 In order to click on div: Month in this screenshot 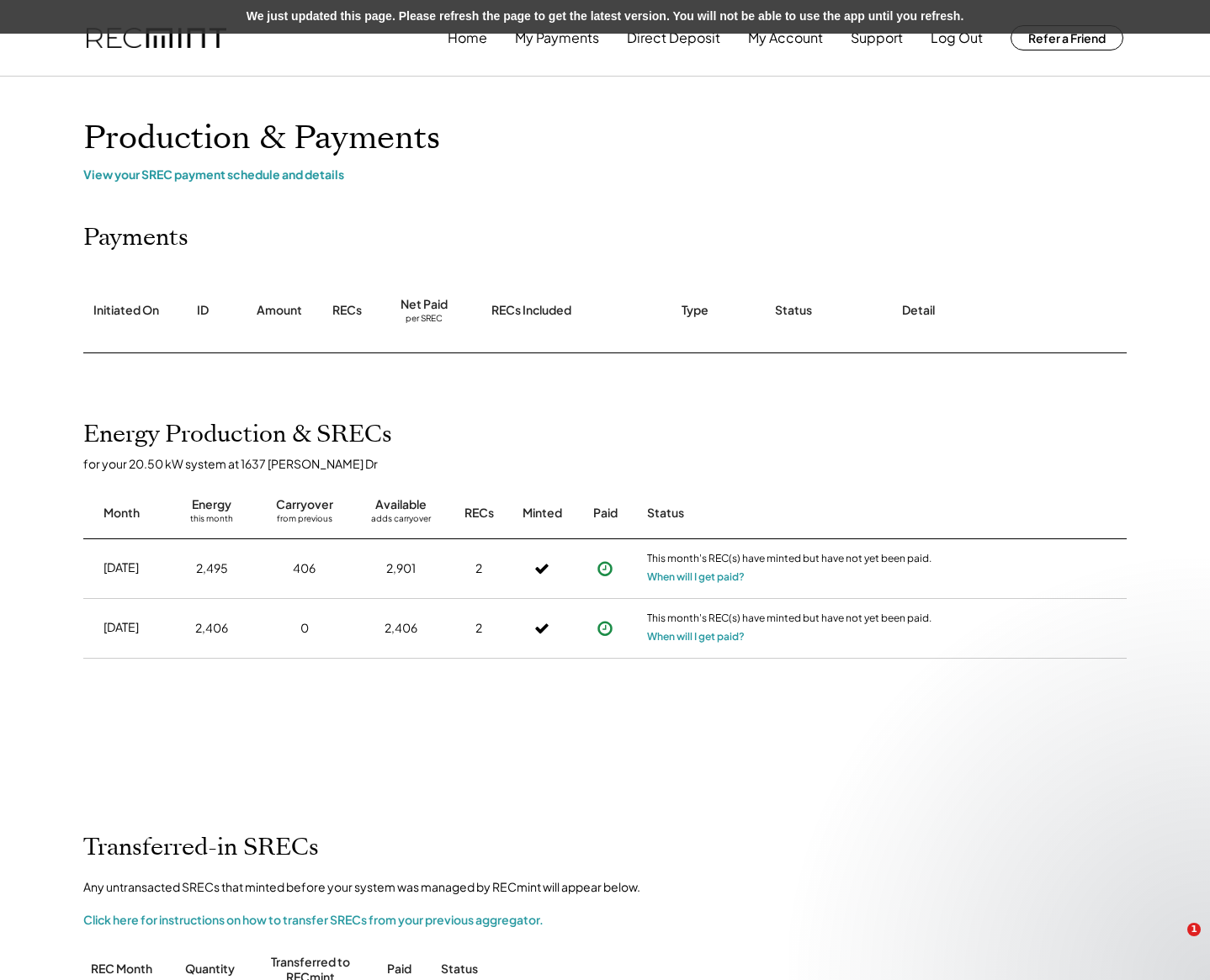, I will do `click(121, 513)`.